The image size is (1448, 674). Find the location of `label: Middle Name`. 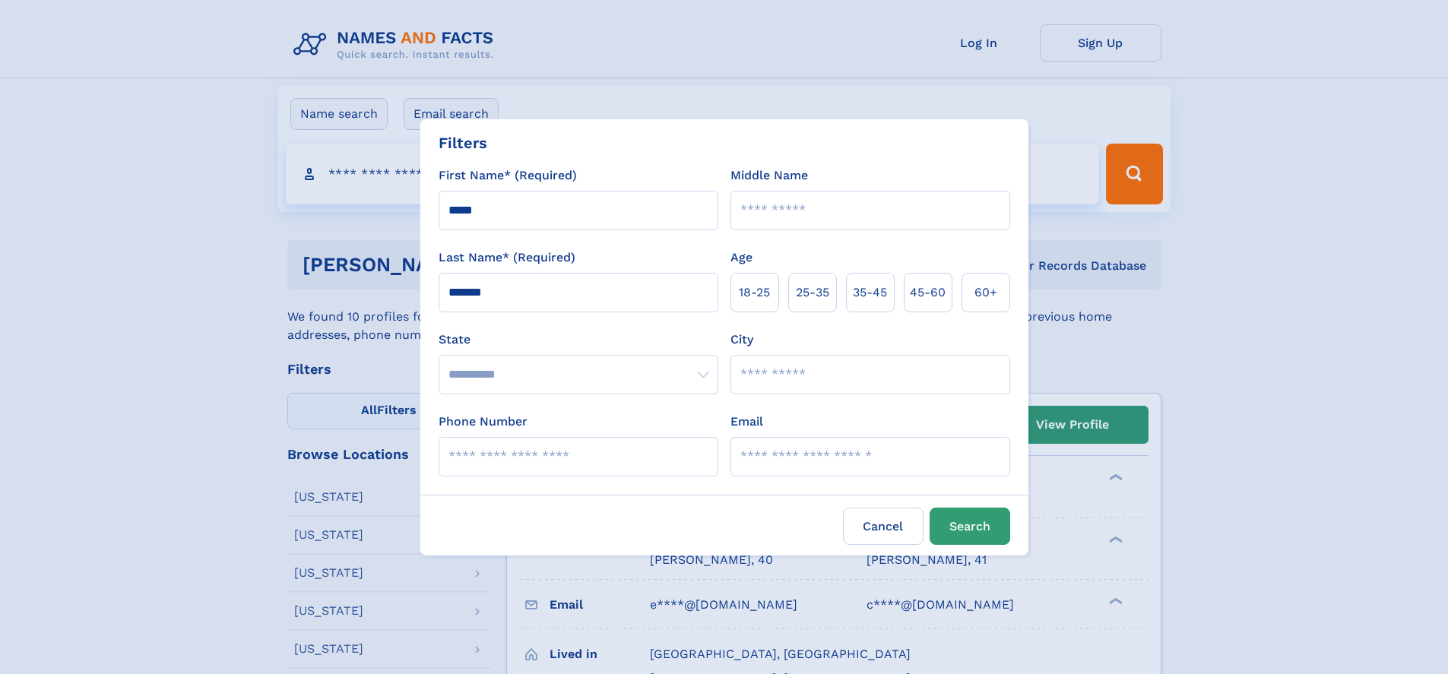

label: Middle Name is located at coordinates (769, 176).